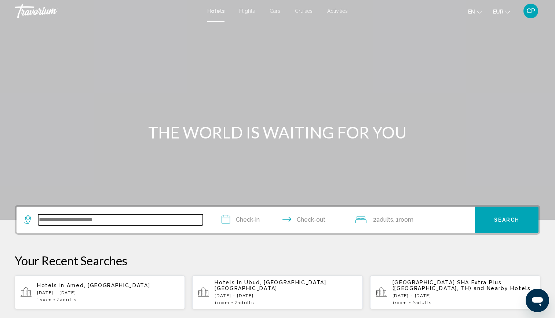  What do you see at coordinates (403, 220) in the screenshot?
I see `span: , 1` at bounding box center [403, 220].